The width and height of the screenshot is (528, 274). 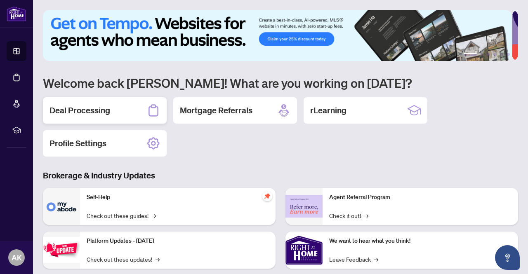 What do you see at coordinates (61, 207) in the screenshot?
I see `img: Self-Help` at bounding box center [61, 207].